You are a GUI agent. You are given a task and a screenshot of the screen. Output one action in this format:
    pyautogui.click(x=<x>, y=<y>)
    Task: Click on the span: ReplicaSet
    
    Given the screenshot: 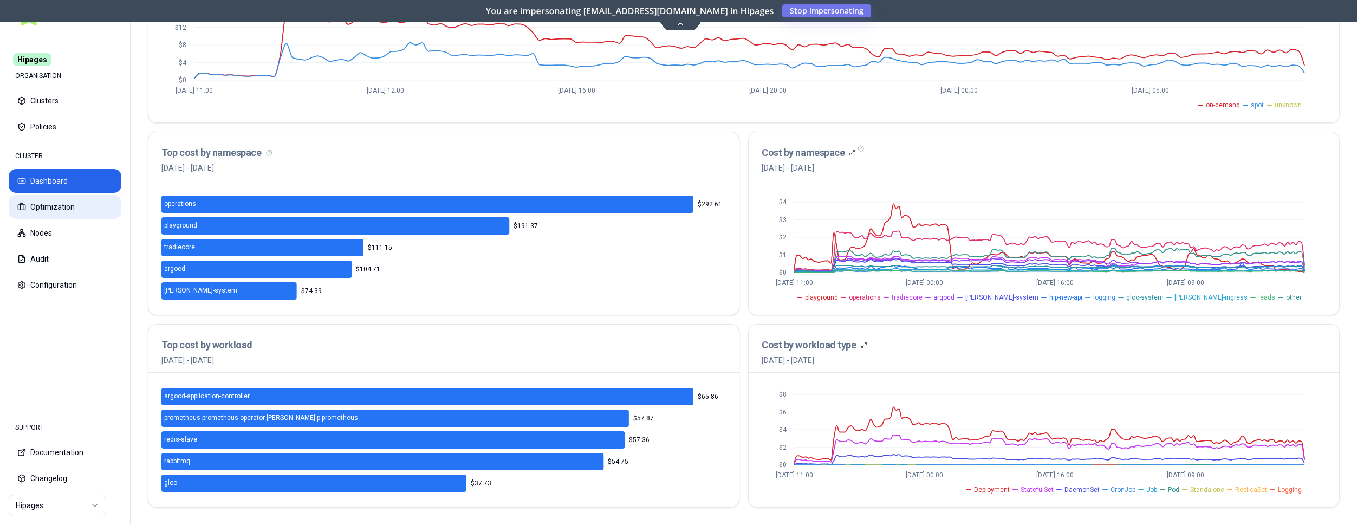 What is the action you would take?
    pyautogui.click(x=1251, y=490)
    